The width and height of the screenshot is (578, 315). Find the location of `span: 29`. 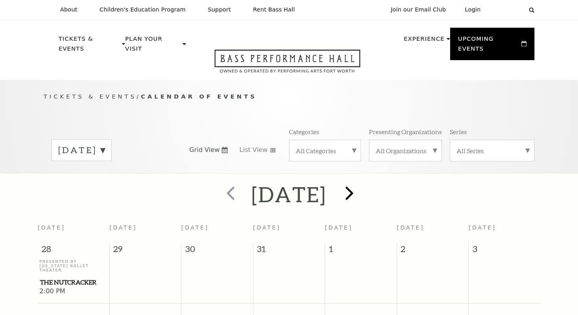

span: 29 is located at coordinates (145, 251).